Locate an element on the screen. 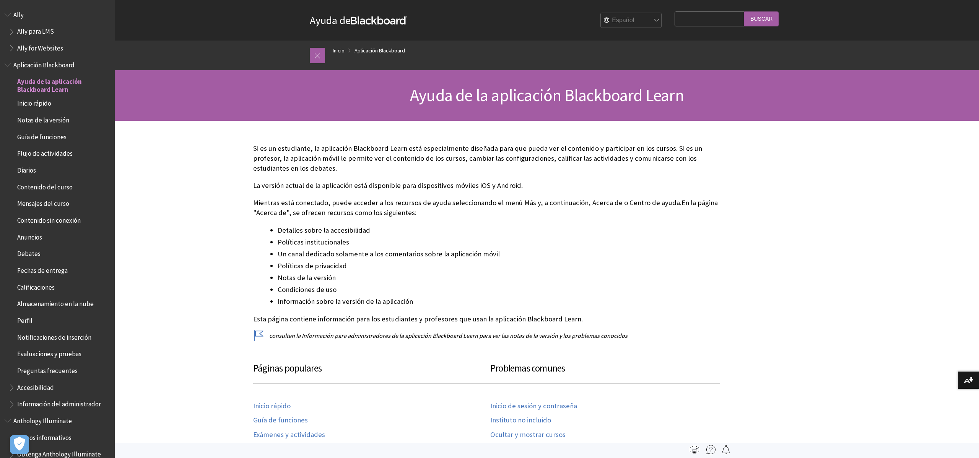  p: consulten la Información para administradores de la aplicación Blackboard Learn para ver las nota... is located at coordinates (490, 335).